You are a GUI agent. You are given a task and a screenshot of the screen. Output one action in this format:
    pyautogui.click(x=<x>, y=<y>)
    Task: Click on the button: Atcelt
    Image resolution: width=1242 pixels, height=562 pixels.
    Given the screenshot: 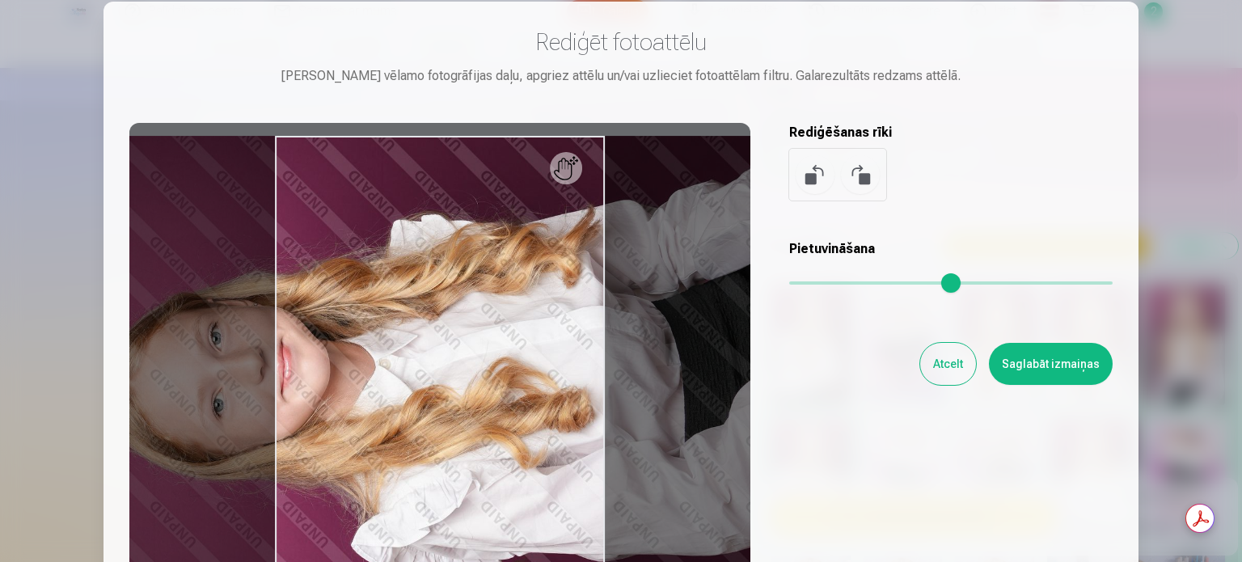 What is the action you would take?
    pyautogui.click(x=948, y=364)
    